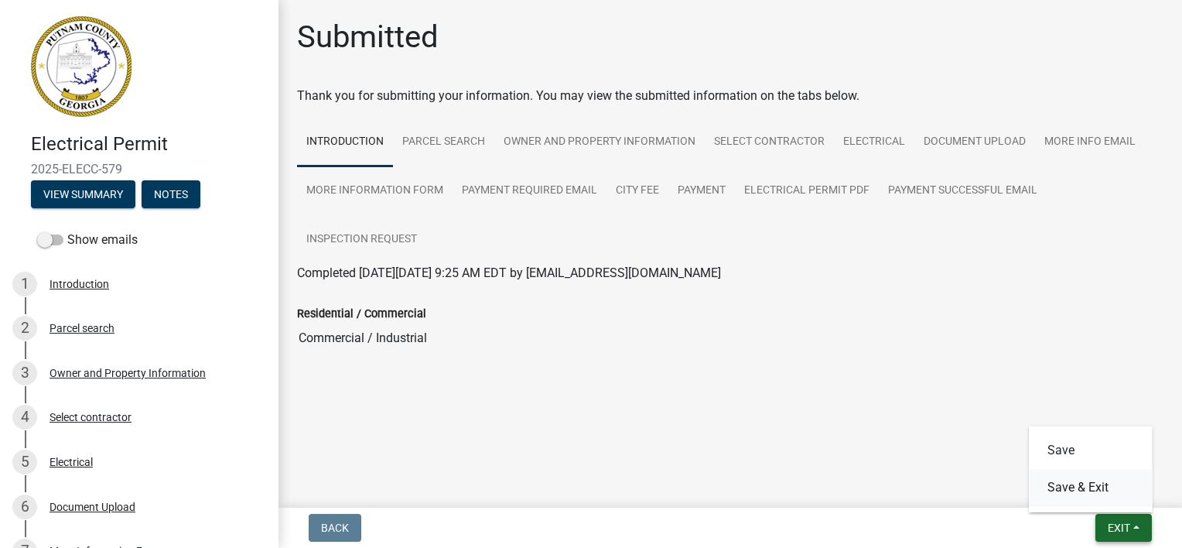  Describe the element at coordinates (335, 528) in the screenshot. I see `span: Back` at that location.